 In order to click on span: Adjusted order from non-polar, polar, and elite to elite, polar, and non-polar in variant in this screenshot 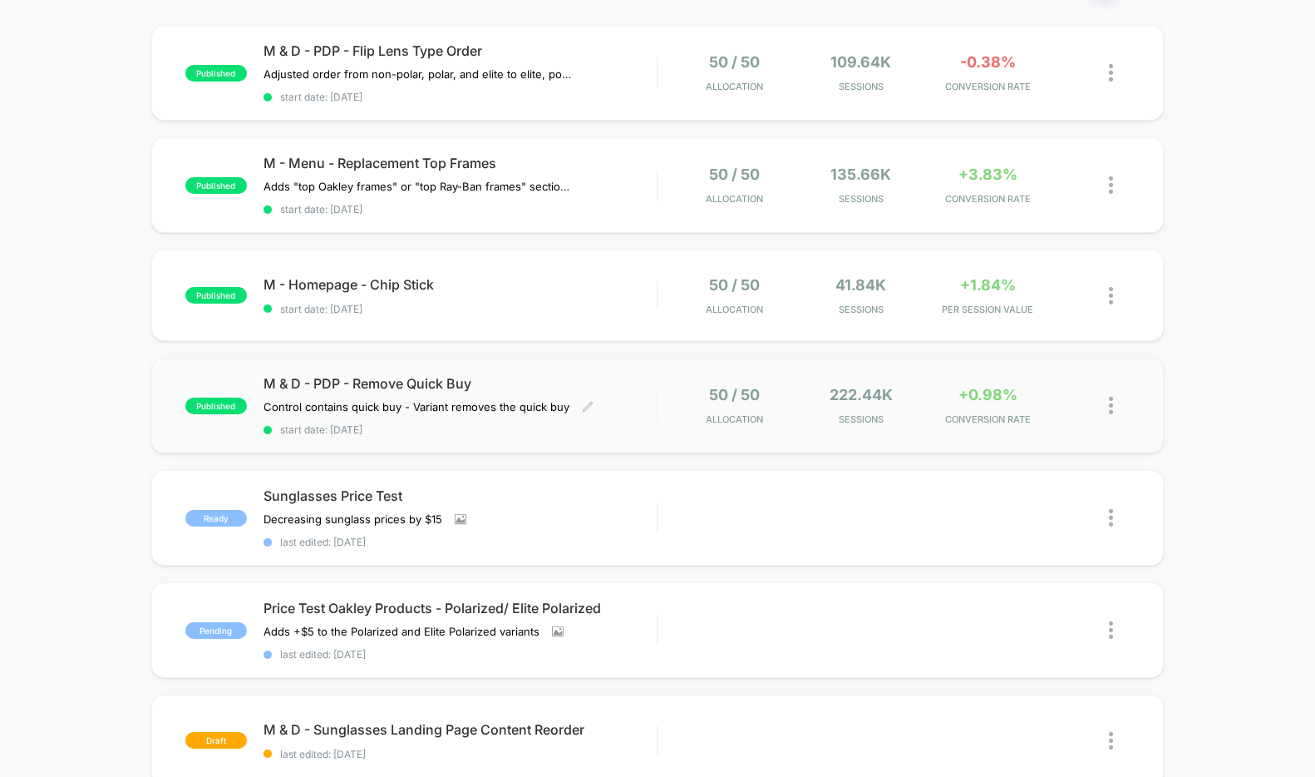, I will do `click(417, 74)`.